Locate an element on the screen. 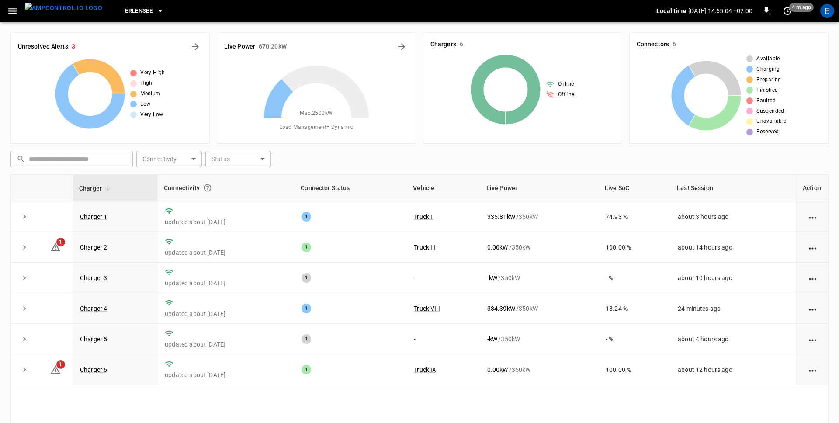 The width and height of the screenshot is (839, 423). span: Charging is located at coordinates (768, 69).